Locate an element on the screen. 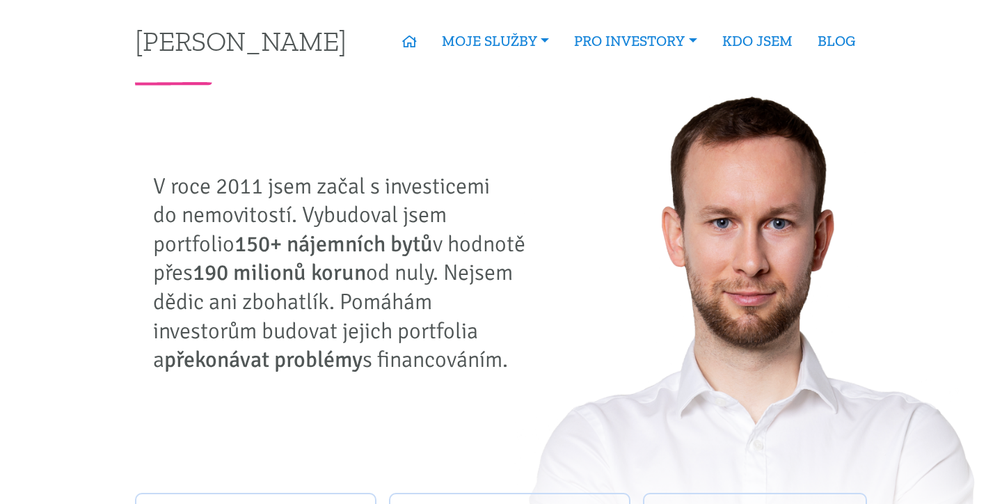 The image size is (1002, 504). p: V roce 2011 jsem začal s investicemi do nemovitostí. Vybudoval jsem portfolio v hodnotě přes od n... is located at coordinates (345, 273).